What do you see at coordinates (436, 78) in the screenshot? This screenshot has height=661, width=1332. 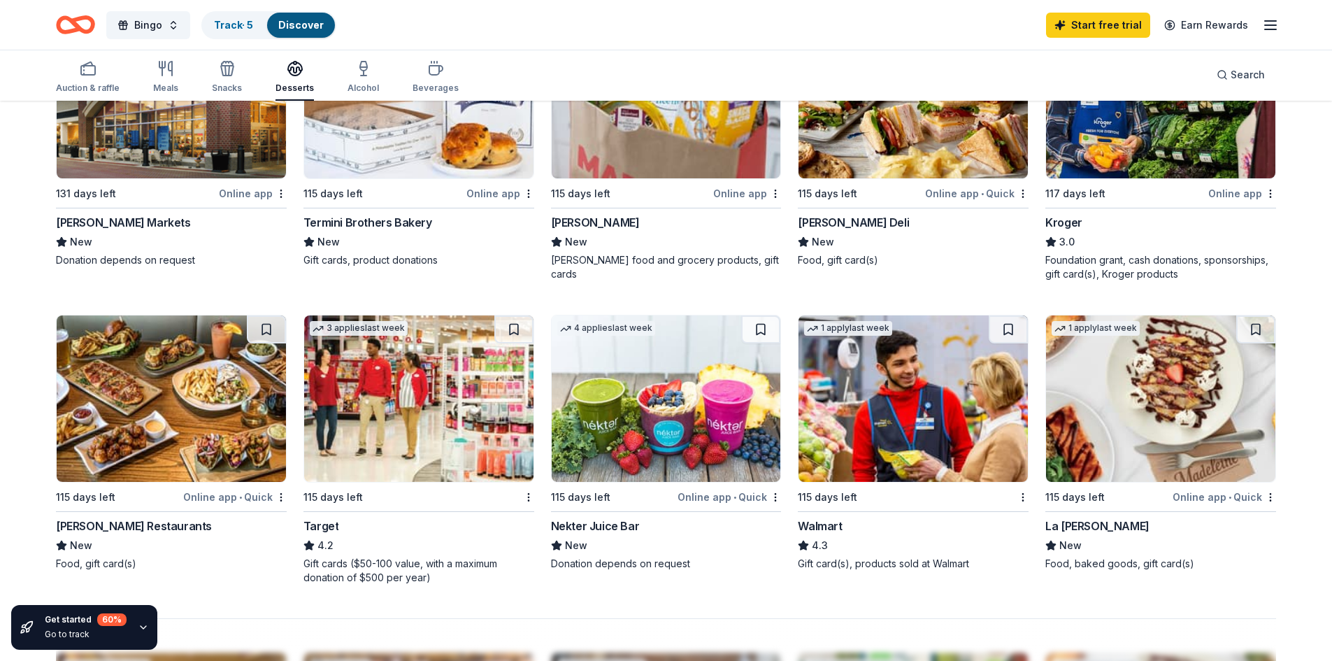 I see `button: Beverages` at bounding box center [436, 78].